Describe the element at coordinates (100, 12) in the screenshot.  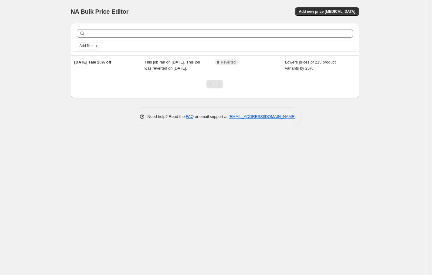
I see `span: NA Bulk Price Editor` at that location.